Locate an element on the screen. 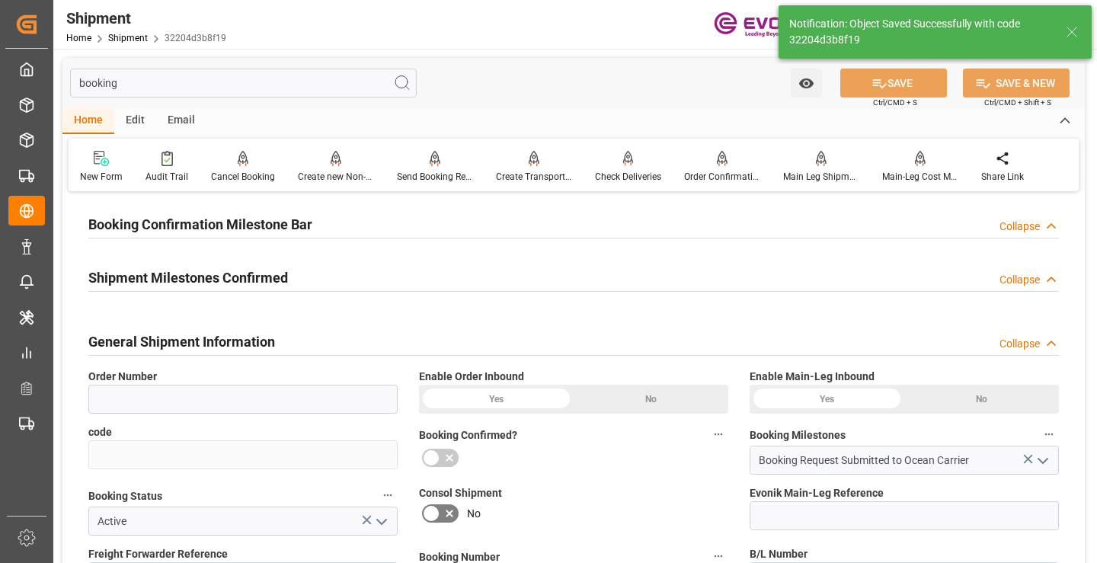  span: Booking Confirmed? is located at coordinates (468, 435).